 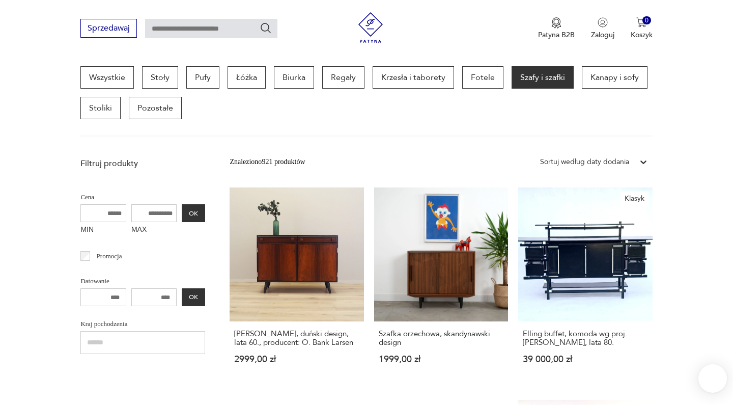 What do you see at coordinates (294, 77) in the screenshot?
I see `a: Biurka` at bounding box center [294, 77].